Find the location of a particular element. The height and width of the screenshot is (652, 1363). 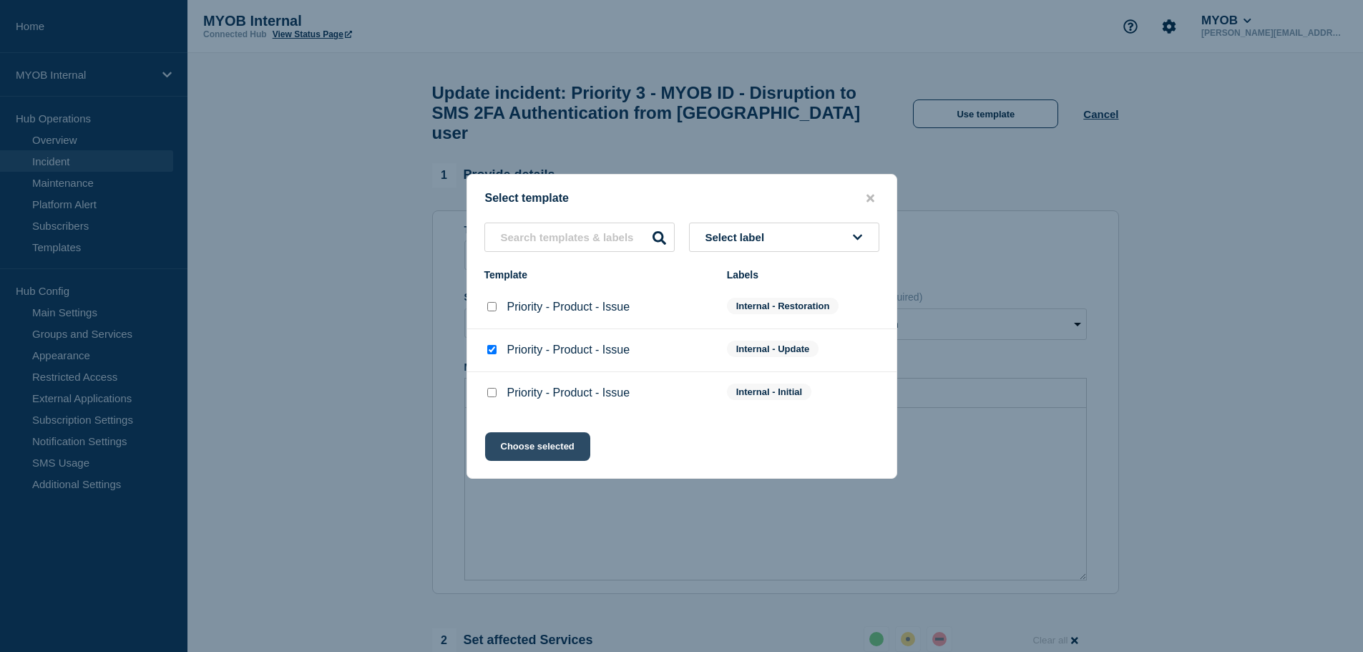

div: Labels is located at coordinates (803, 275).